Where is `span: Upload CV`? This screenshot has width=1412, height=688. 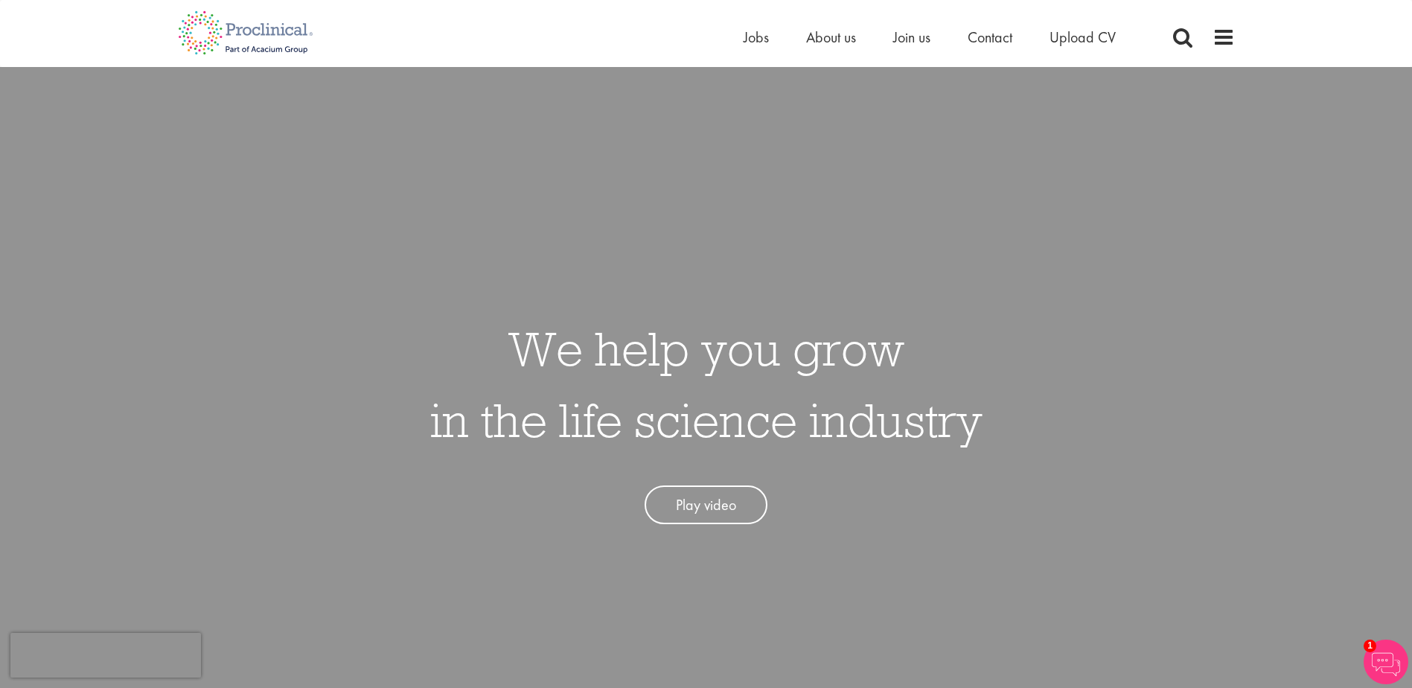 span: Upload CV is located at coordinates (1082, 37).